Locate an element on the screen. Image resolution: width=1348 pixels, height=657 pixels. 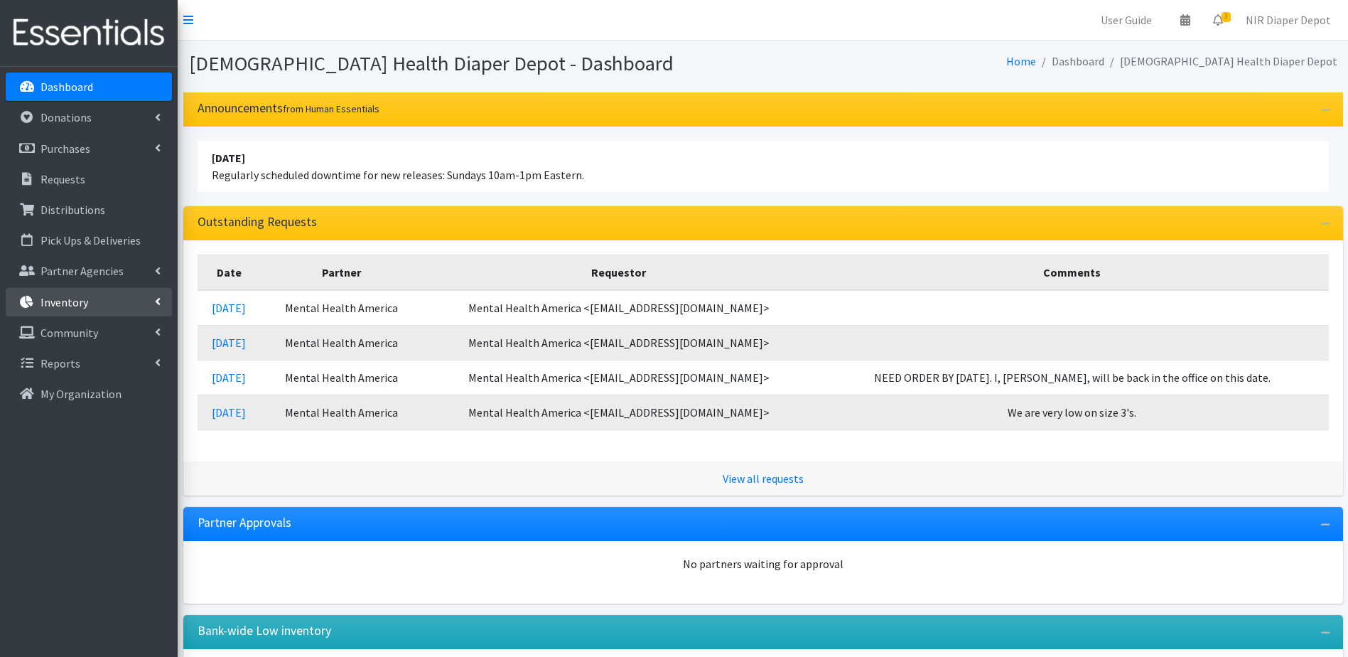
a: Partner Agencies is located at coordinates (89, 271).